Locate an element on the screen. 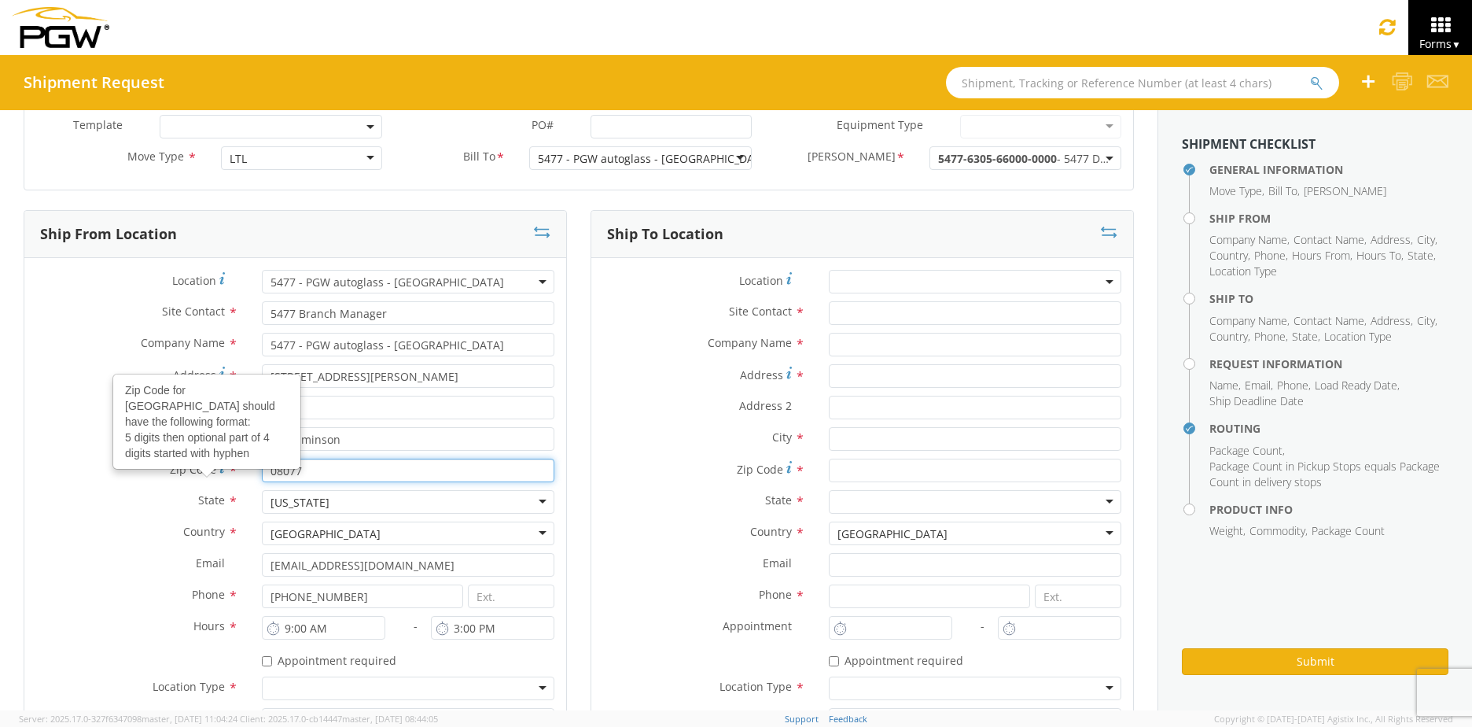 The height and width of the screenshot is (727, 1472). h4: Request Information is located at coordinates (1329, 363).